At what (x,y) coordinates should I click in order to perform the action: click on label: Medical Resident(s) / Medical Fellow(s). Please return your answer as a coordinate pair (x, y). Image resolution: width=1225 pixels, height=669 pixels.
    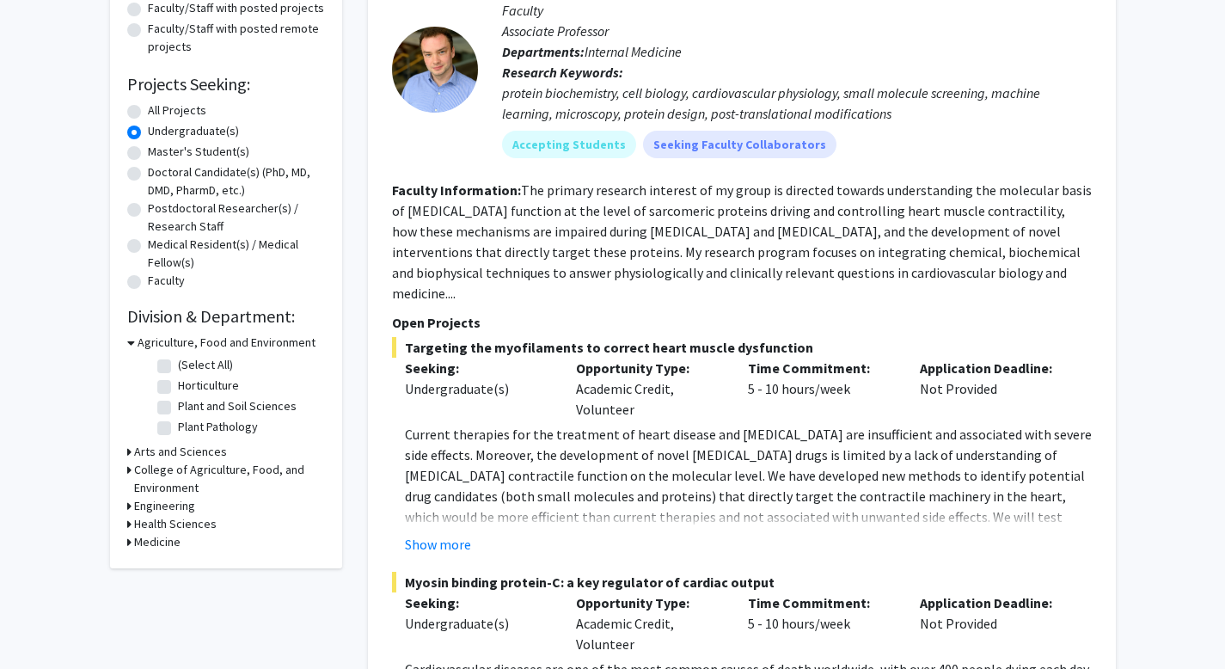
    Looking at the image, I should click on (236, 254).